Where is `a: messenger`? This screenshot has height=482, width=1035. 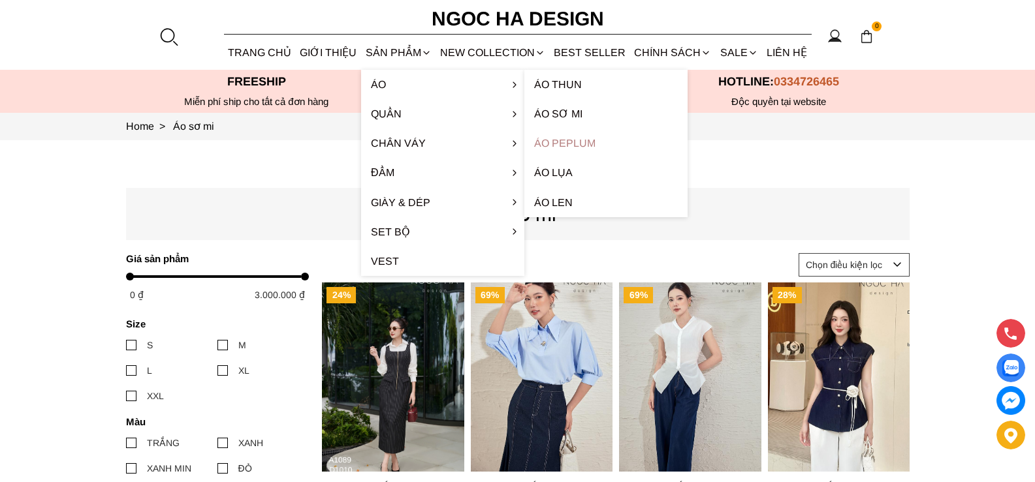
a: messenger is located at coordinates (1011, 401).